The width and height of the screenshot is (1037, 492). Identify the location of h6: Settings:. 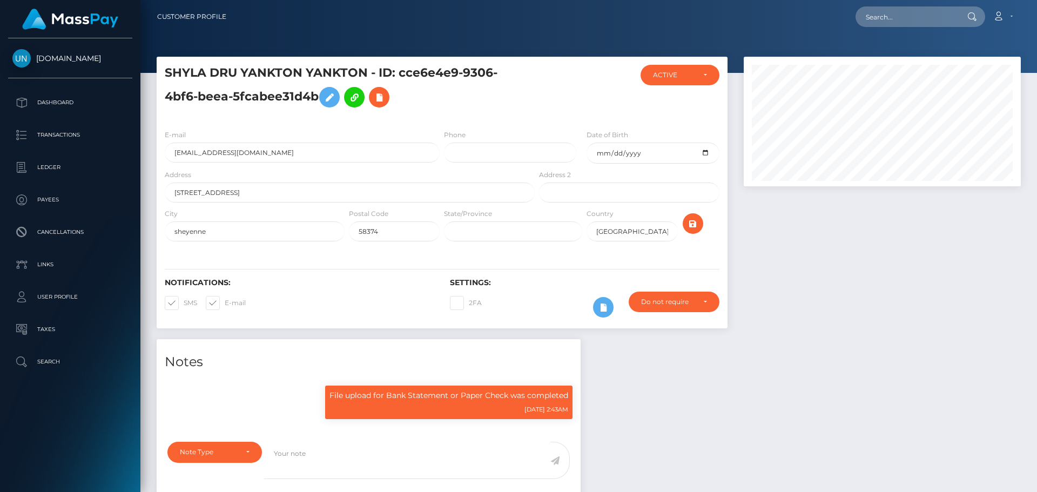
(585, 283).